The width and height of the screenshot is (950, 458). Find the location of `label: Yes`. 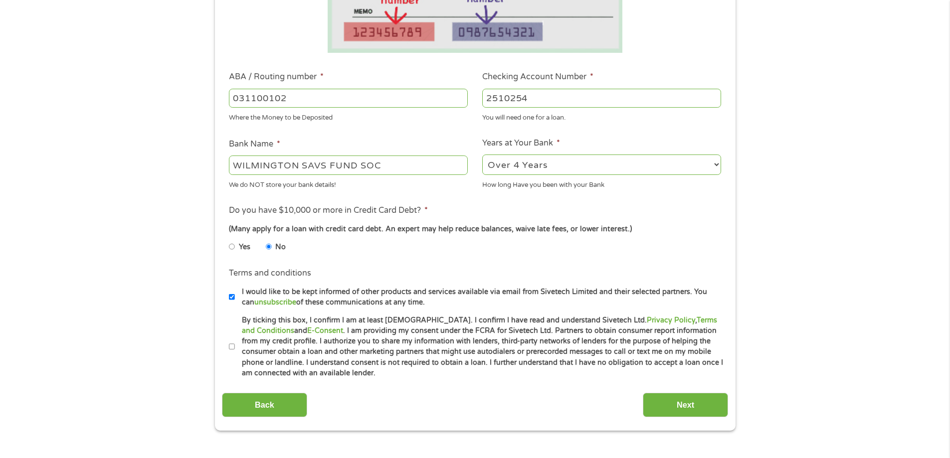

label: Yes is located at coordinates (244, 247).